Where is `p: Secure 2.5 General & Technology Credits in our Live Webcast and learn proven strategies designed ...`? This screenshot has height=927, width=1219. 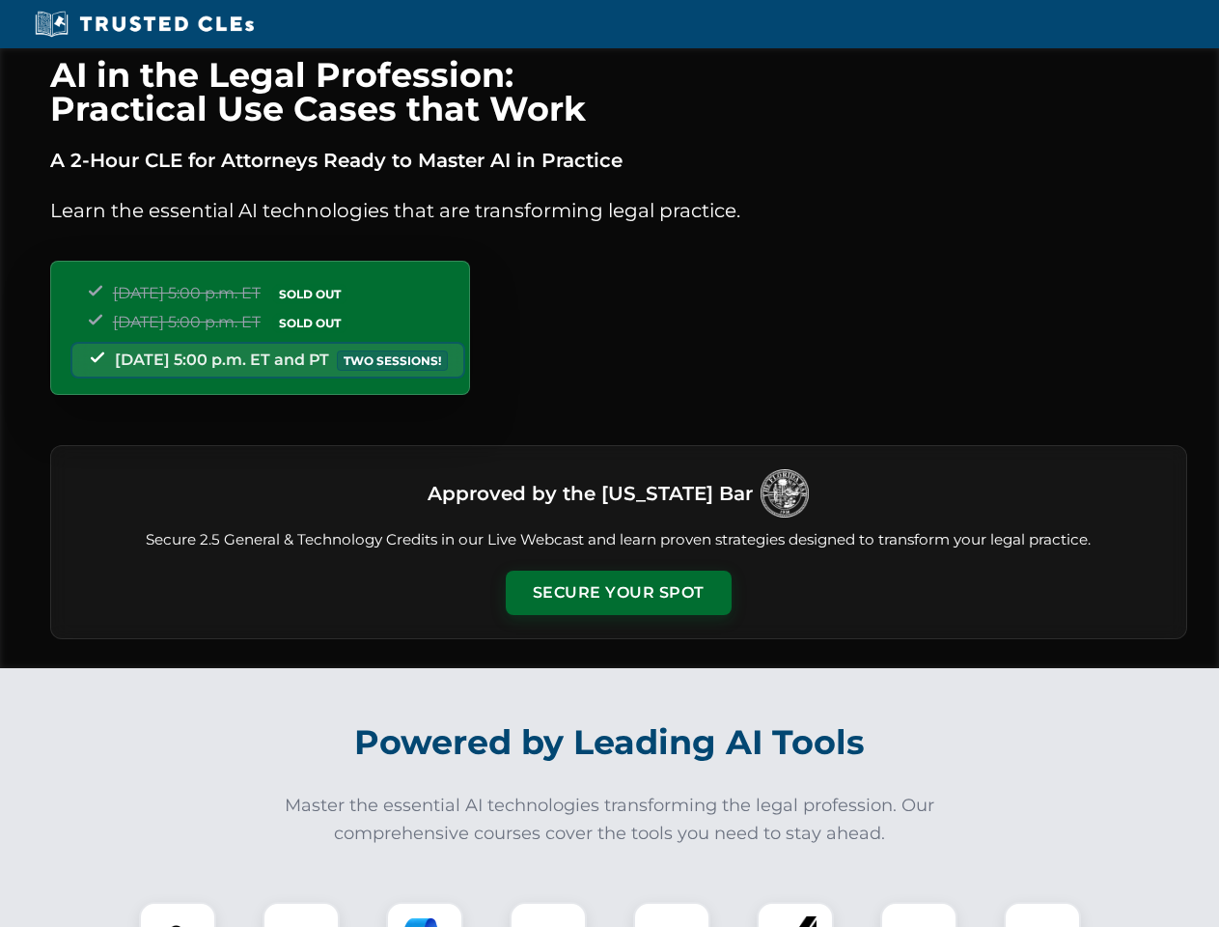
p: Secure 2.5 General & Technology Credits in our Live Webcast and learn proven strategies designed ... is located at coordinates (619, 540).